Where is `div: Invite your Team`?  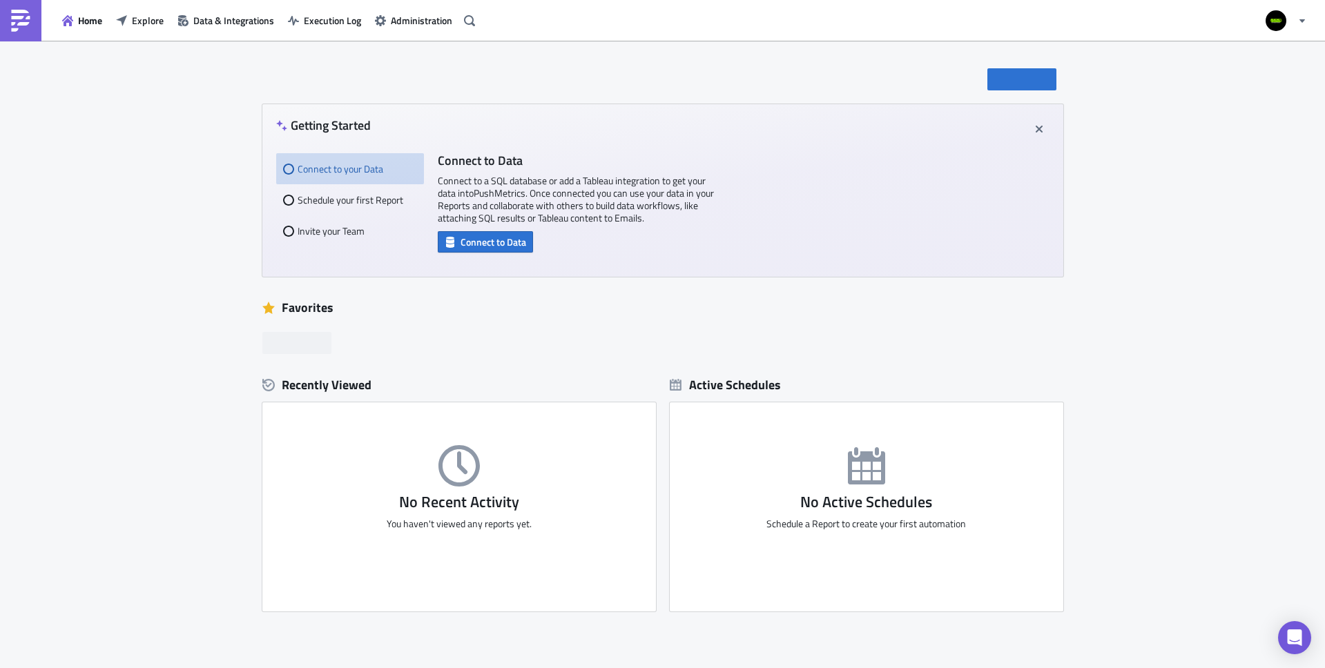
div: Invite your Team is located at coordinates (350, 231).